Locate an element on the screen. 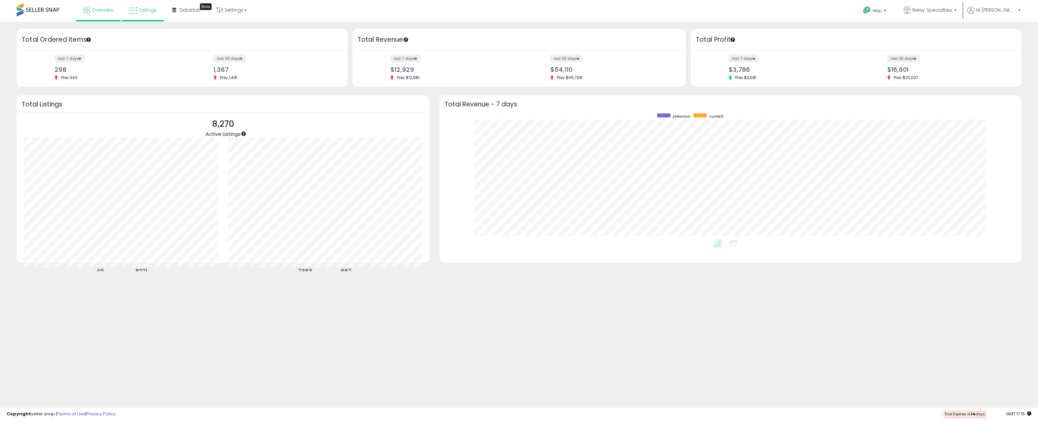 Image resolution: width=1038 pixels, height=421 pixels. div: $16,601 is located at coordinates (948, 69).